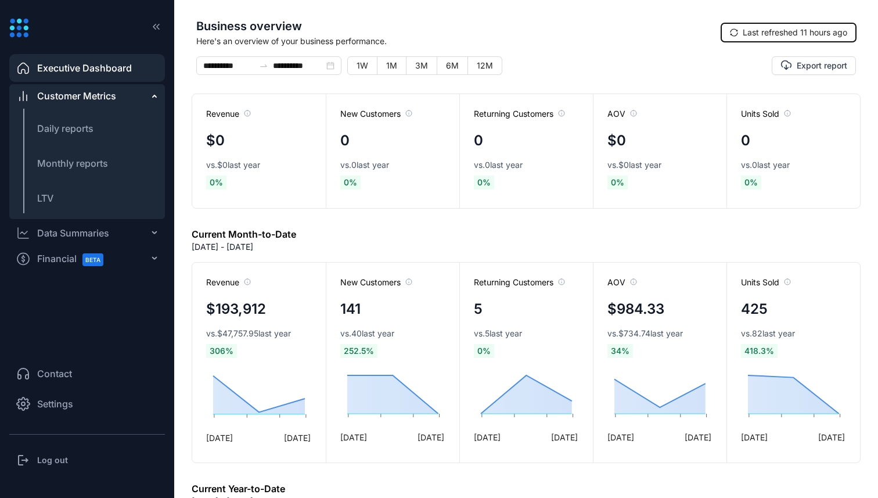 This screenshot has width=878, height=498. I want to click on span: 12M, so click(485, 65).